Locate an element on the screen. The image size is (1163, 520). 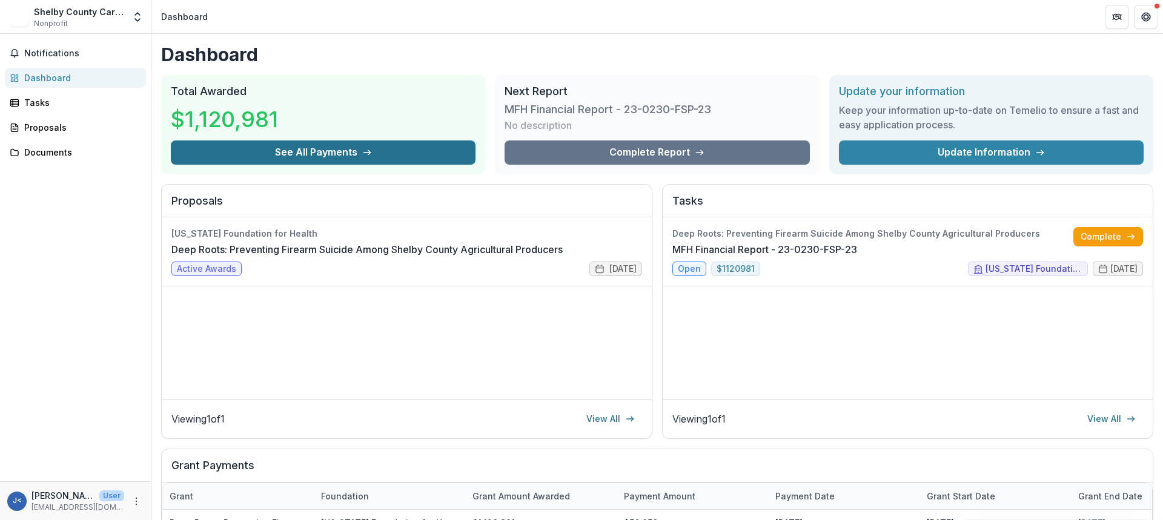
a: Update Information is located at coordinates (991, 153).